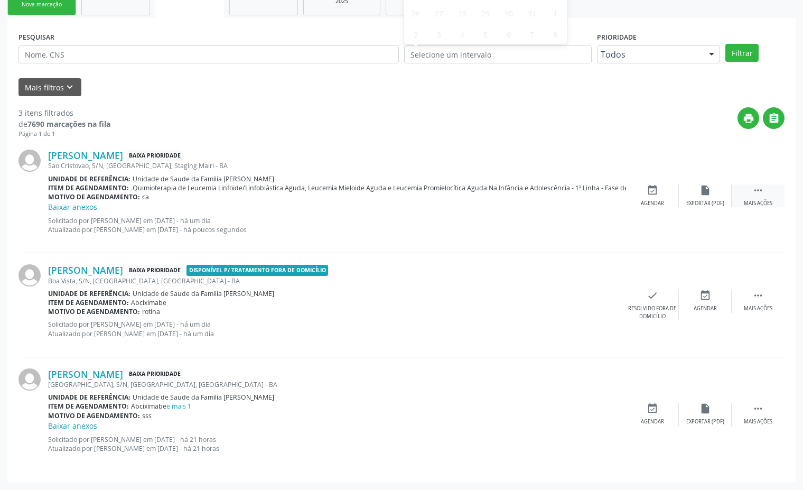 This screenshot has height=490, width=803. Describe the element at coordinates (498, 54) in the screenshot. I see `input: Selecione um intervalo` at that location.